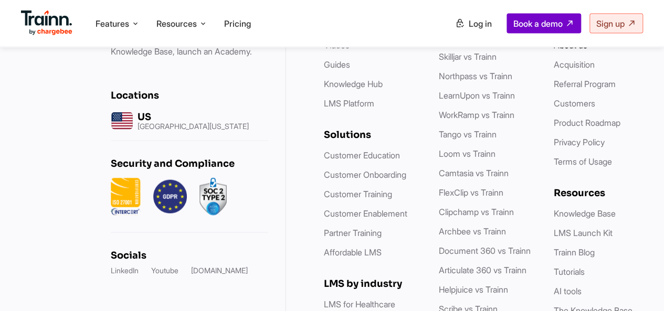 The image size is (664, 311). I want to click on h6: Resources, so click(600, 193).